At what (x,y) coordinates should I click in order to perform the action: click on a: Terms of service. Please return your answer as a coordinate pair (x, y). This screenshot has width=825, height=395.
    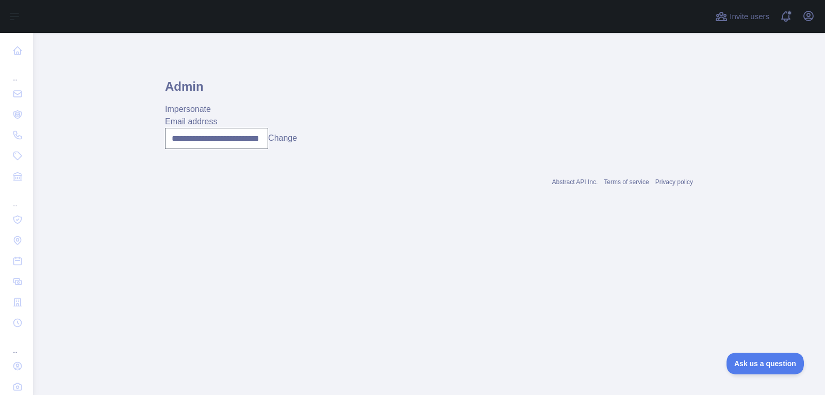
    Looking at the image, I should click on (626, 182).